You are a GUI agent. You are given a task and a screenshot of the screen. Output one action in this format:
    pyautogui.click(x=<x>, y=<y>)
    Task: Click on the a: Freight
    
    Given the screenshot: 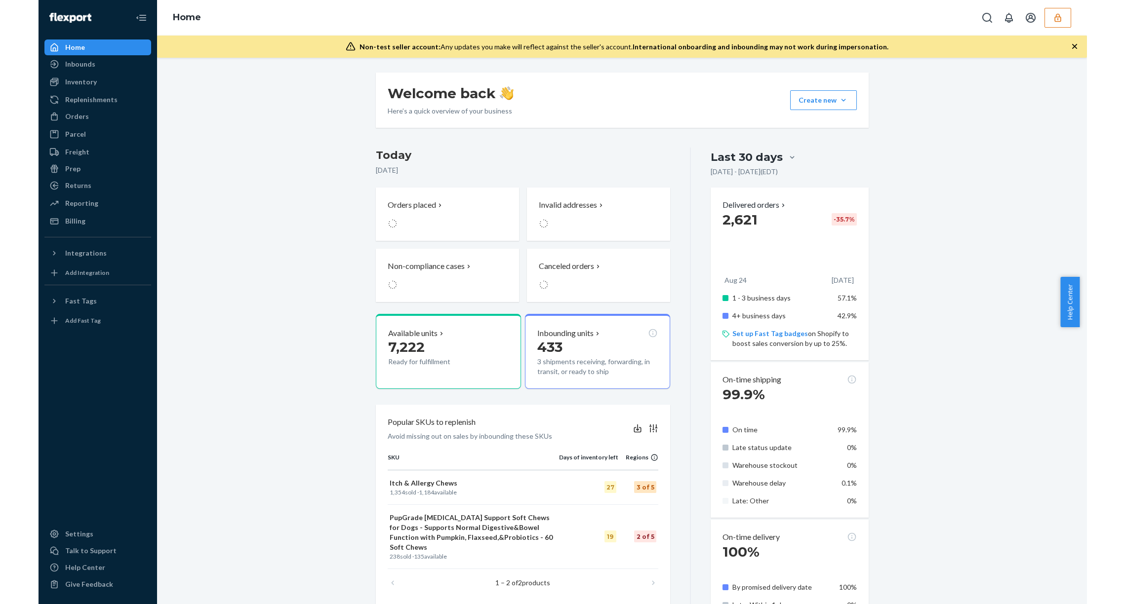 What is the action you would take?
    pyautogui.click(x=59, y=152)
    